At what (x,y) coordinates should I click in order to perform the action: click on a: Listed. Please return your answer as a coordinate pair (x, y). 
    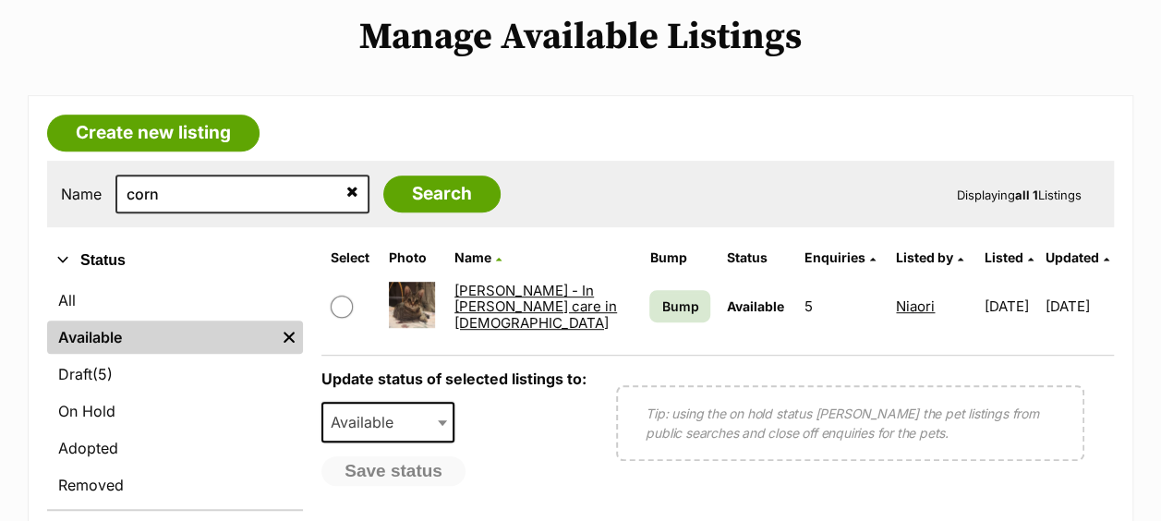
    Looking at the image, I should click on (1008, 257).